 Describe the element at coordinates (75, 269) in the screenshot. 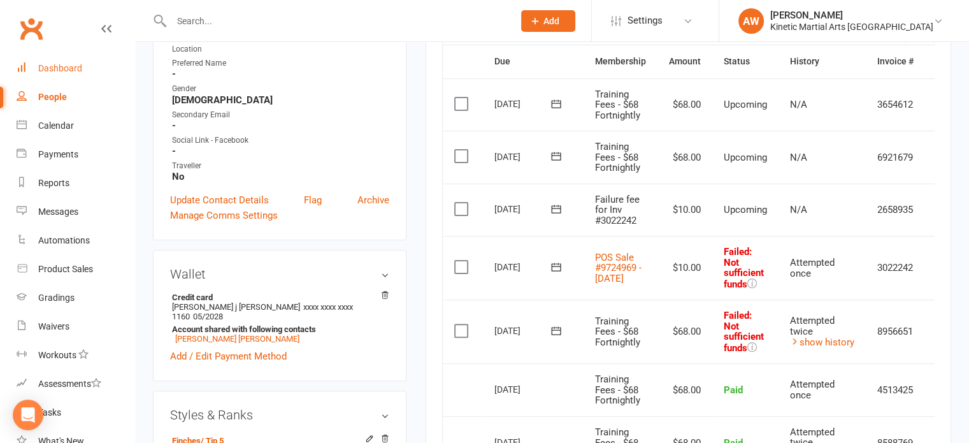

I see `a: Product Sales` at that location.